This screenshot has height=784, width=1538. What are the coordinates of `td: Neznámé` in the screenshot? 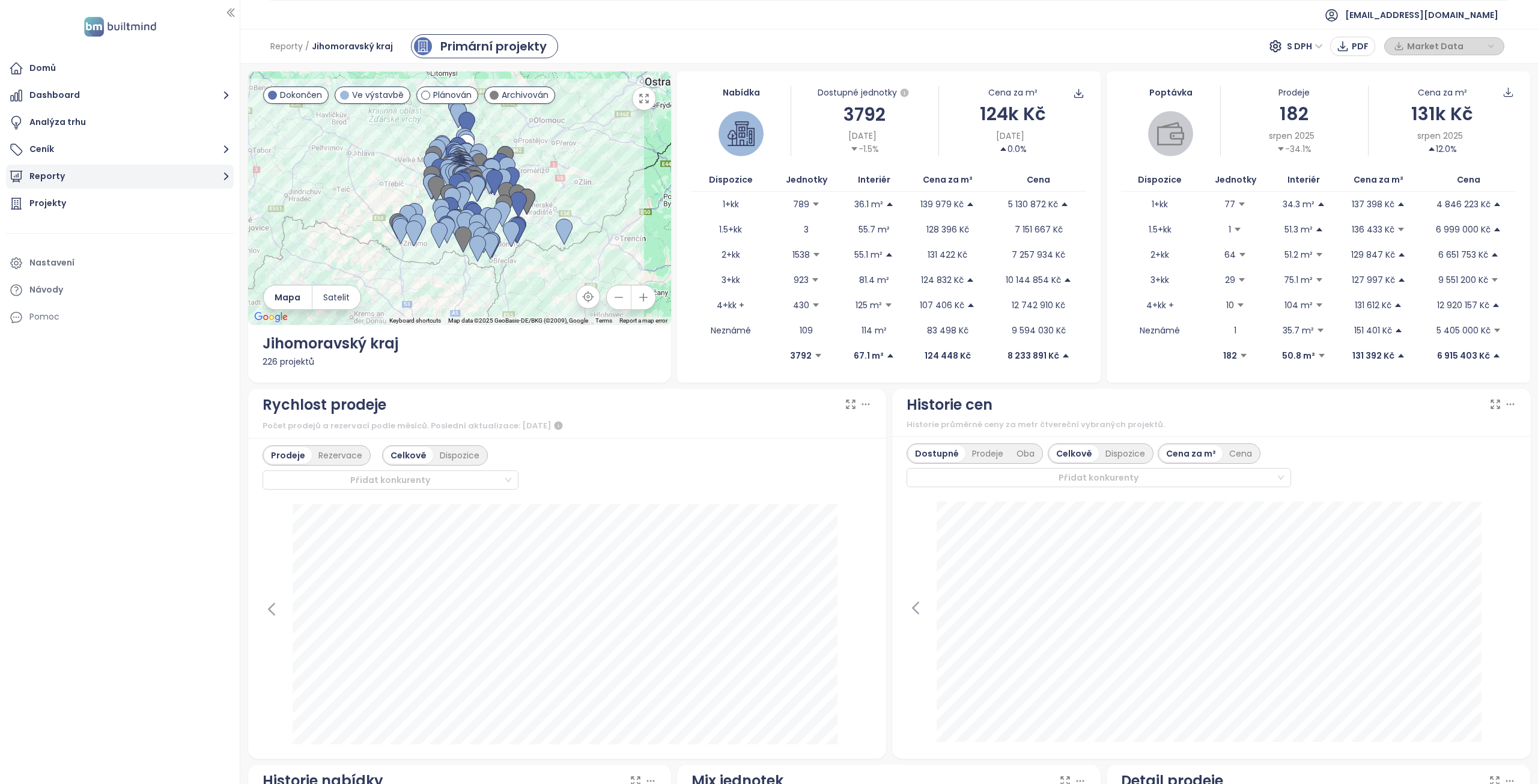 It's located at (730, 330).